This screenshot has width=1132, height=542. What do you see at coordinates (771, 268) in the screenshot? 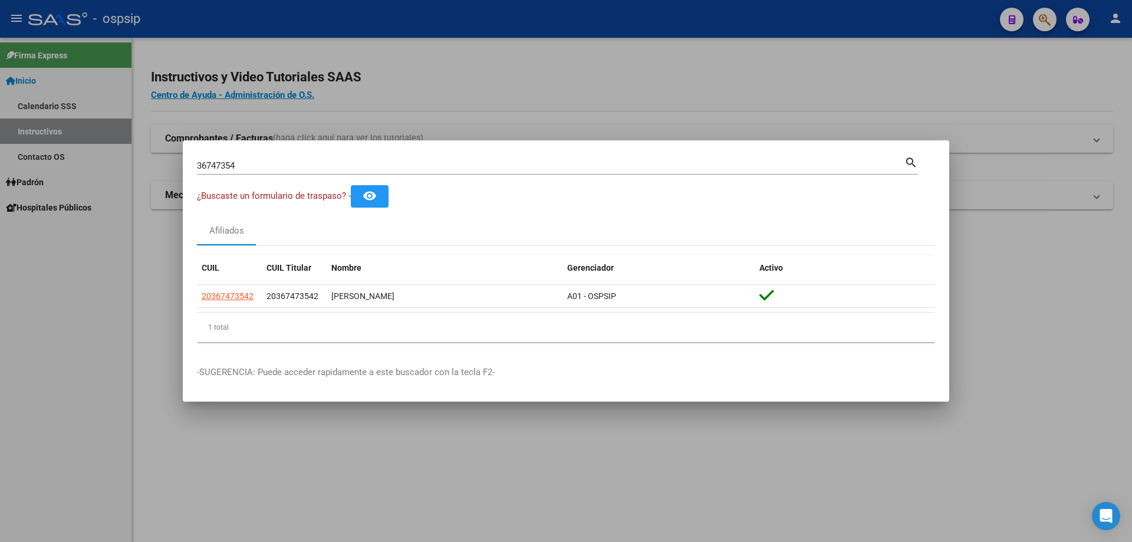
I see `span: Activo` at bounding box center [771, 268].